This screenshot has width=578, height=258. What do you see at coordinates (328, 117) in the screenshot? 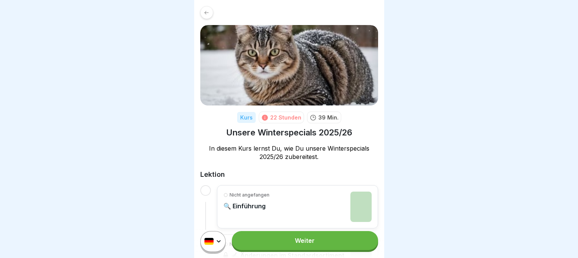
I see `p: 39 Min.` at bounding box center [328, 117].